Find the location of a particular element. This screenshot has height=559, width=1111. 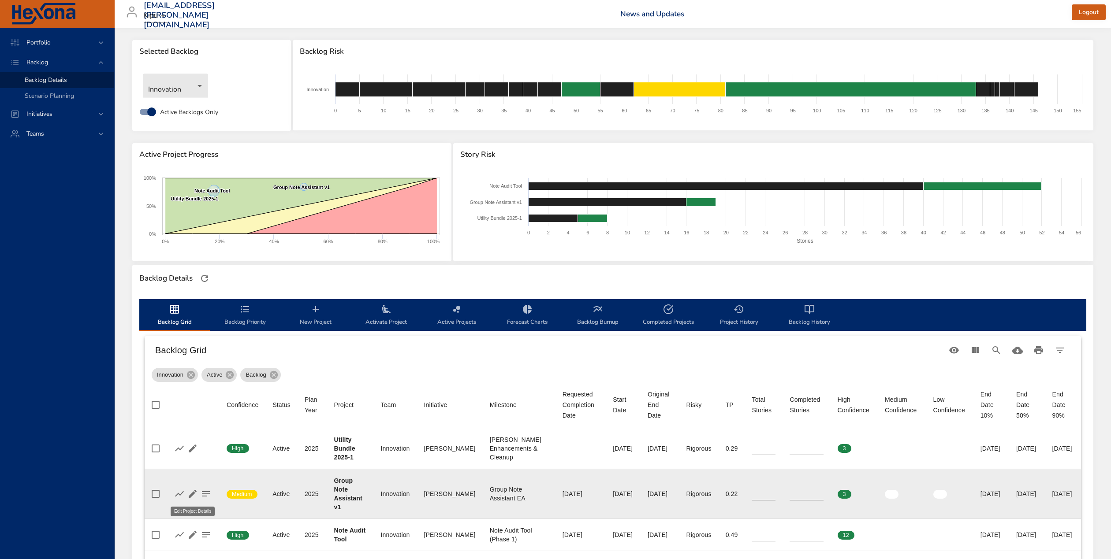

text: 115 is located at coordinates (889, 111).